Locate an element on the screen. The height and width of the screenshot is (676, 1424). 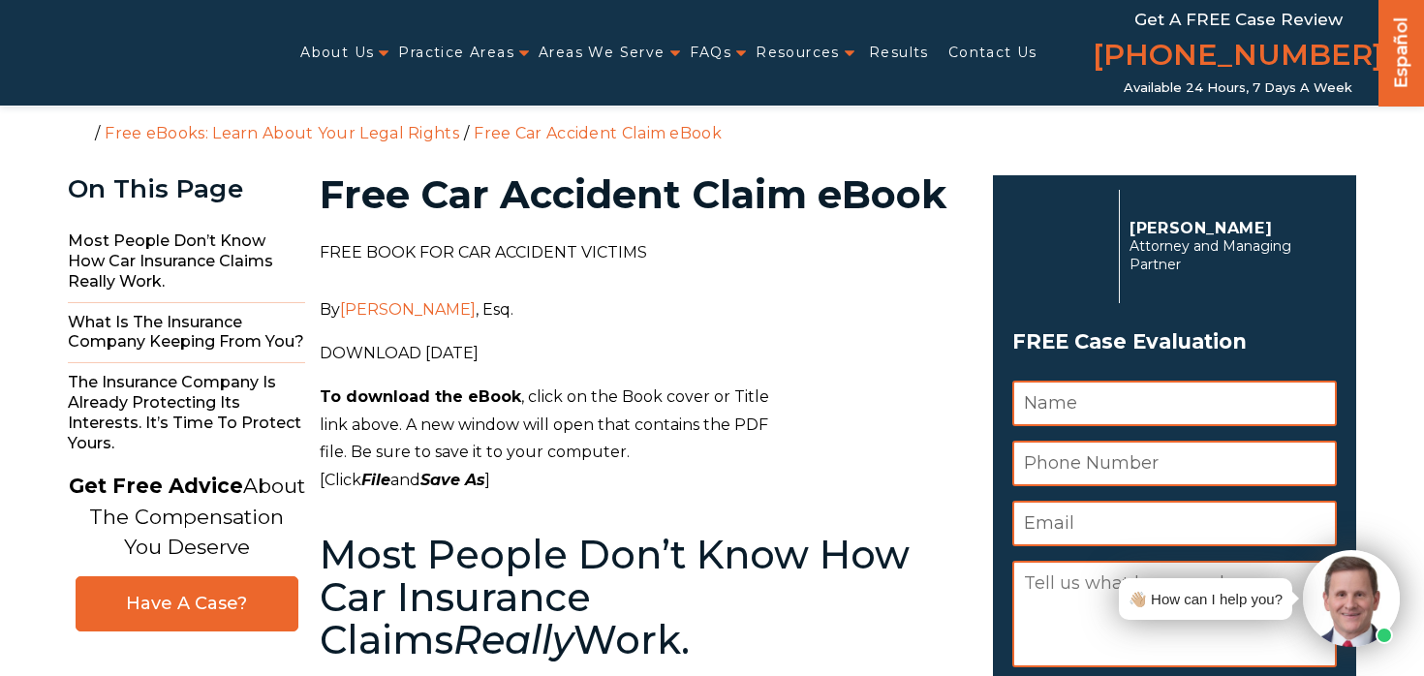
p: , click on the Book cover or Title link above. A new window will open that contains the PDF file.... is located at coordinates (644, 439).